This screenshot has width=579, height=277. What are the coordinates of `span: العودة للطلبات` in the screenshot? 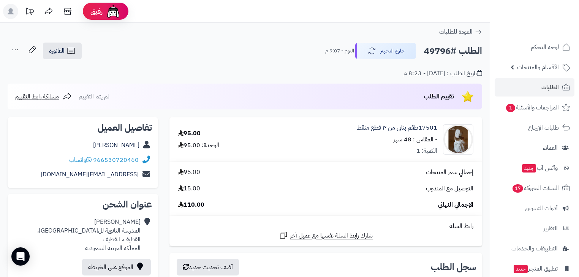 It's located at (456, 32).